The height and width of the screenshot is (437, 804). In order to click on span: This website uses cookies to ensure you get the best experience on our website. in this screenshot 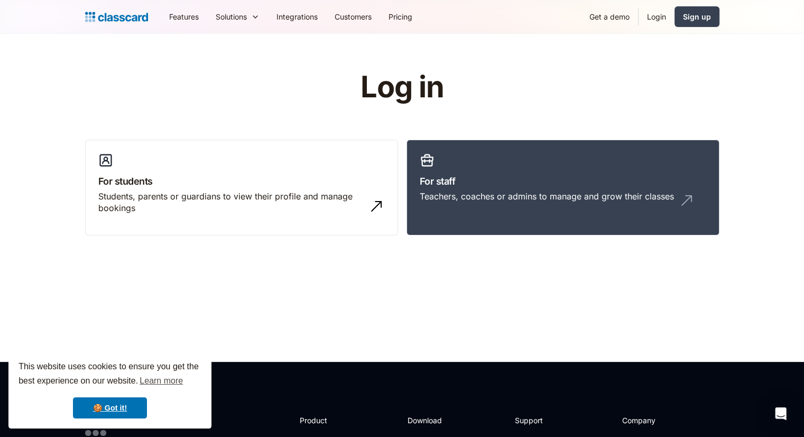, I will do `click(110, 374)`.